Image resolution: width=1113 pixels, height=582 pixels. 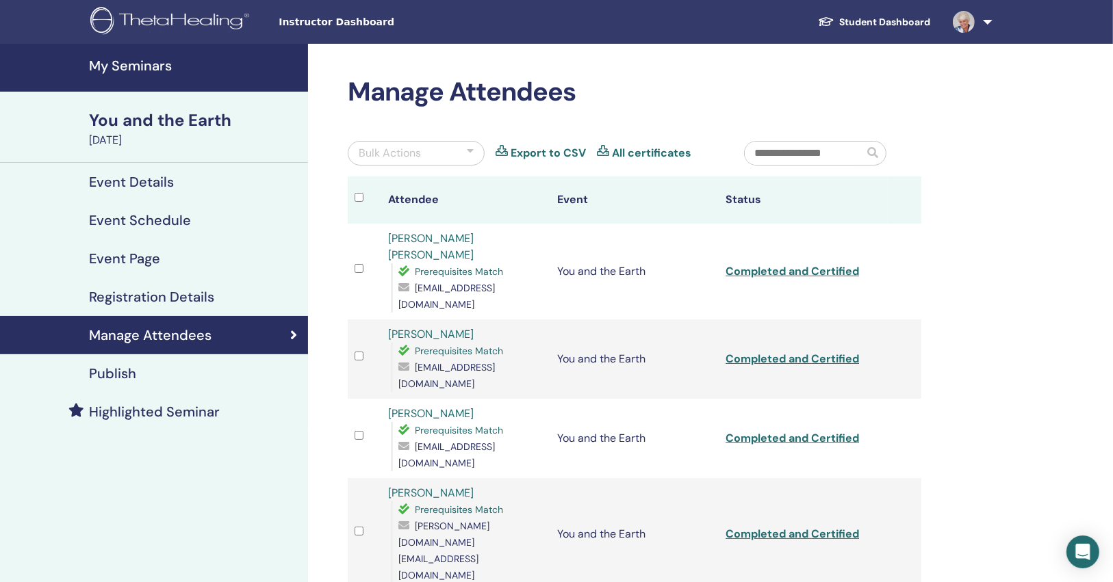 What do you see at coordinates (1083, 552) in the screenshot?
I see `div: Open Intercom Messenger` at bounding box center [1083, 552].